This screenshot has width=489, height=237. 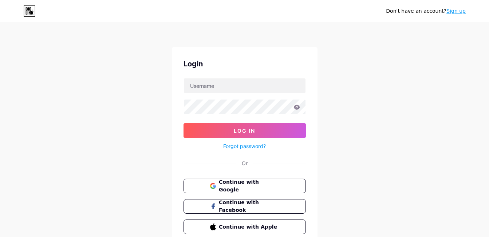 I want to click on span: Log In, so click(x=244, y=130).